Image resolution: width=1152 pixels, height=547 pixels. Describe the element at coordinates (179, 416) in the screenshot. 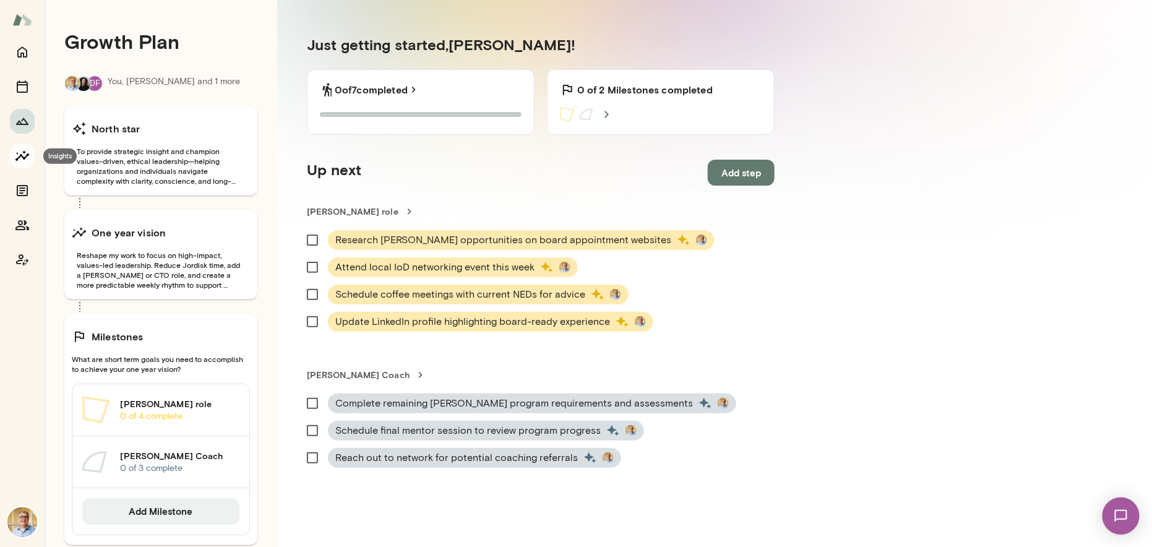

I see `p: 0 of 4 complete` at that location.